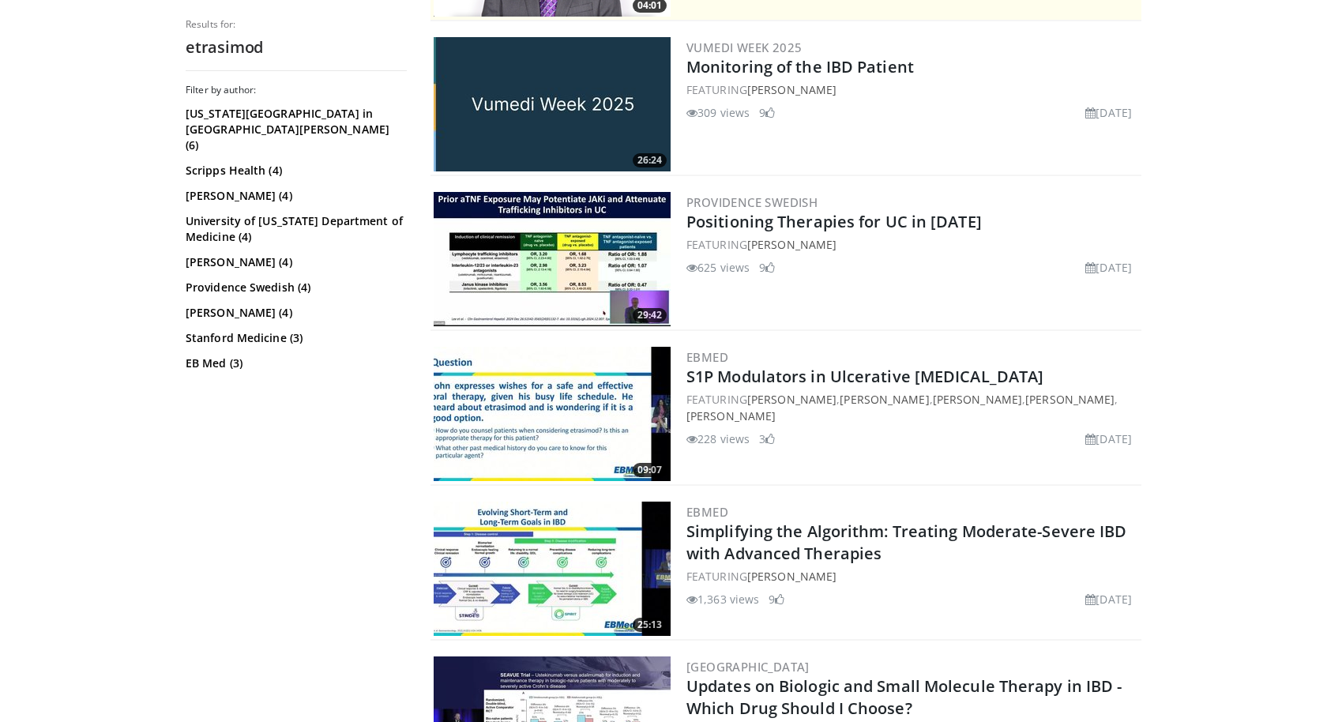  What do you see at coordinates (649, 470) in the screenshot?
I see `span: 09:07` at bounding box center [649, 470].